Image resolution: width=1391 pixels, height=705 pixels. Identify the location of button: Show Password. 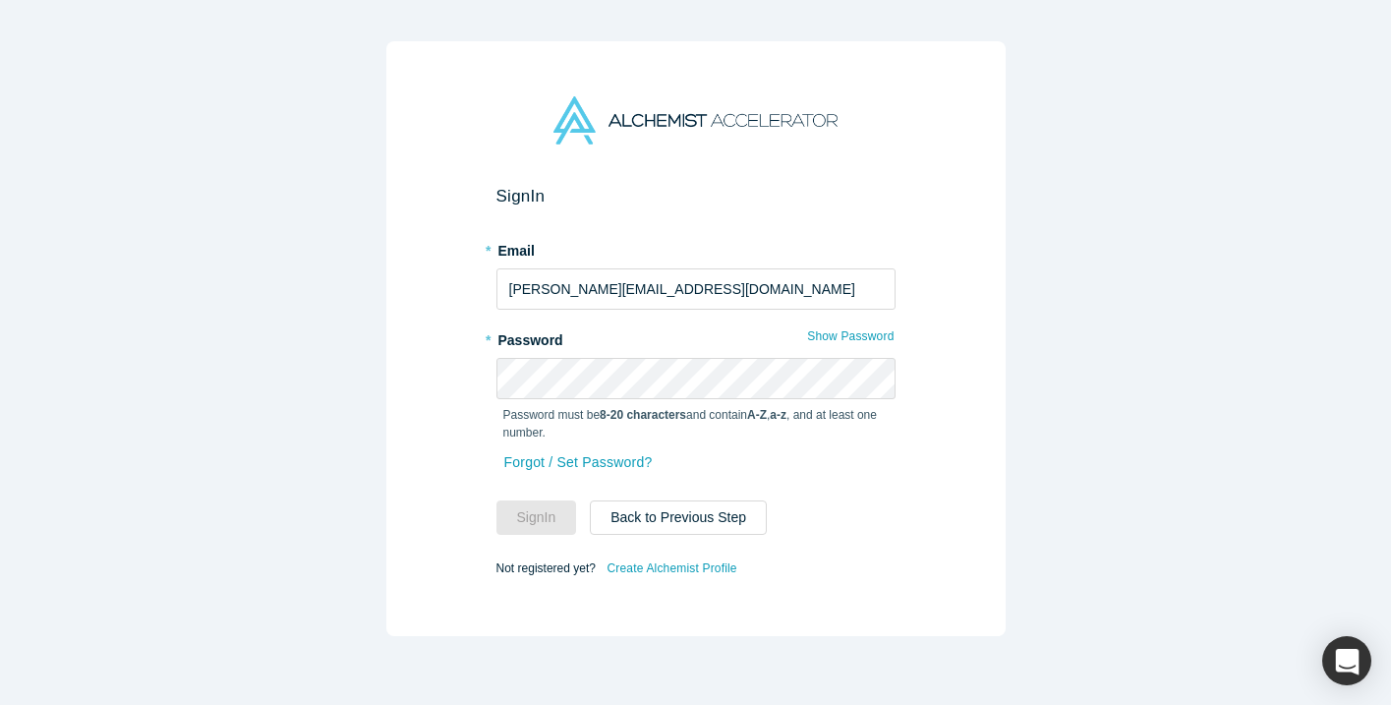
(850, 336).